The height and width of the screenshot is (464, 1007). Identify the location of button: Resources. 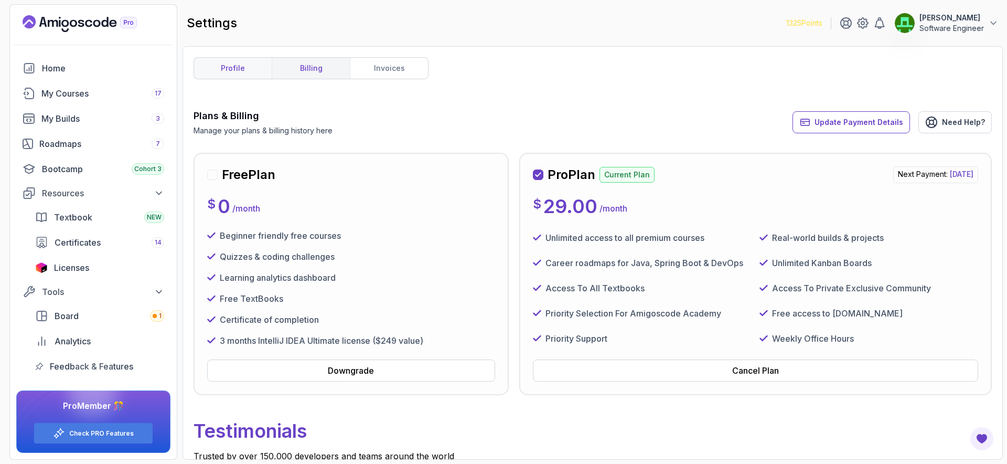
(93, 193).